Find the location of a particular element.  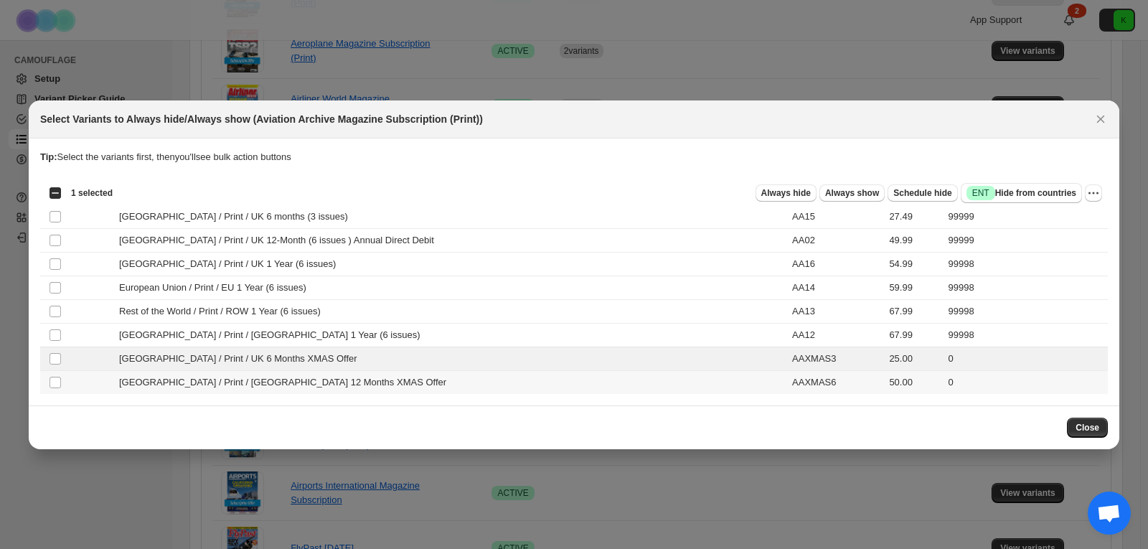

span: ENT is located at coordinates (981, 193).